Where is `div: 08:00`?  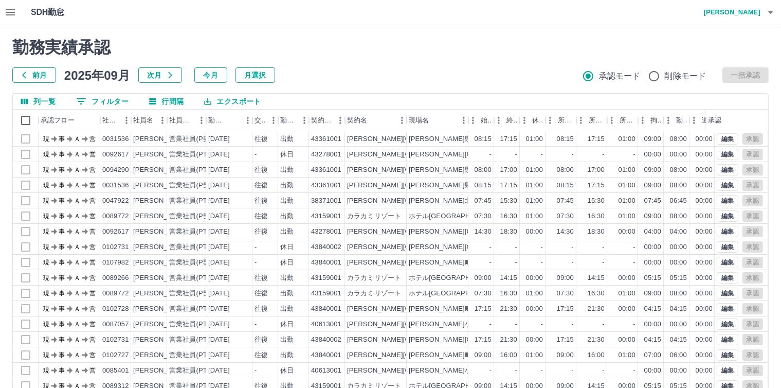
div: 08:00 is located at coordinates (565, 170).